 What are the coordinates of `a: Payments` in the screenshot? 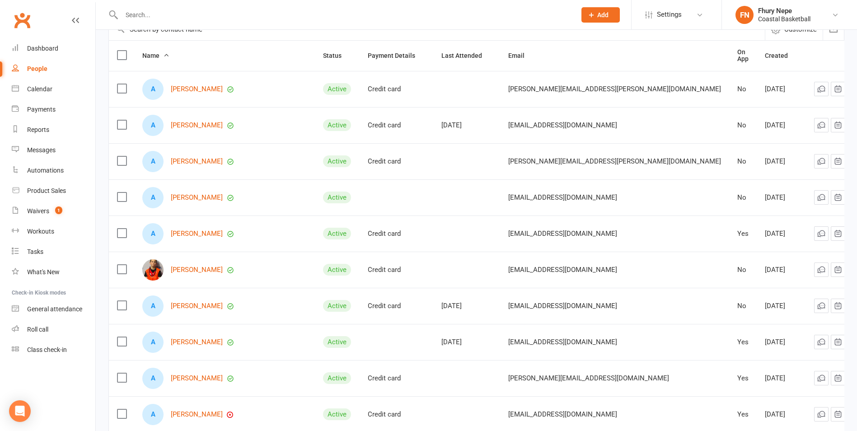 It's located at (53, 109).